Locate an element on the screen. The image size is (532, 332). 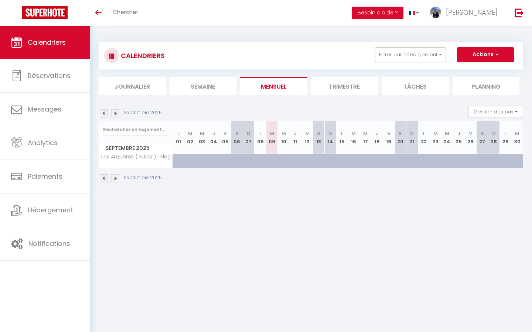
span: Los Arqueros ( Nikos ) · Elegance Over Golf Greens is located at coordinates (137, 157).